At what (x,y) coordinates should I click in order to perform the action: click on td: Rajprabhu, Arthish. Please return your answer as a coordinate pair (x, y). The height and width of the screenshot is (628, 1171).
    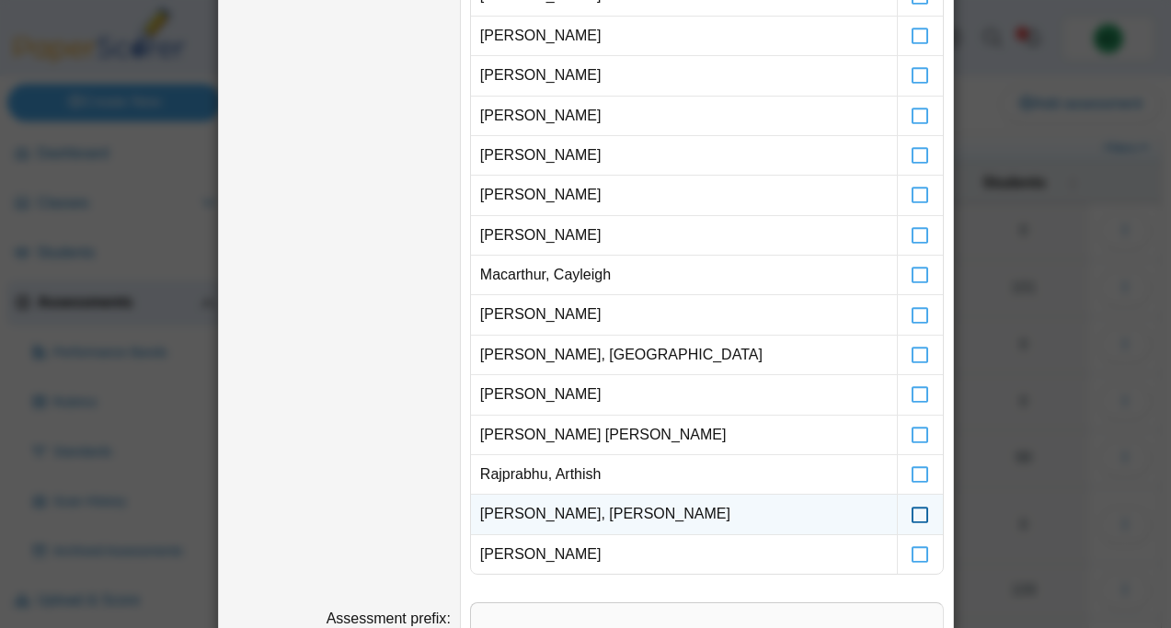
    Looking at the image, I should click on (684, 475).